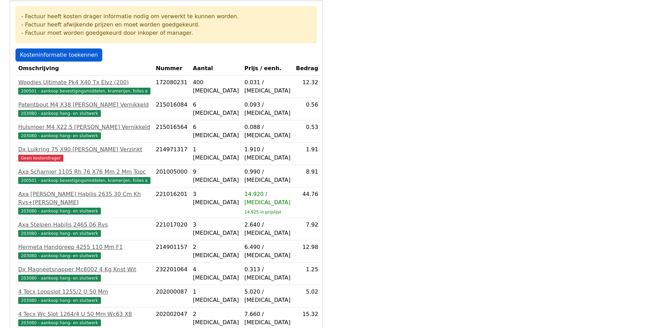  What do you see at coordinates (172, 87) in the screenshot?
I see `td: 172080231` at bounding box center [172, 87].